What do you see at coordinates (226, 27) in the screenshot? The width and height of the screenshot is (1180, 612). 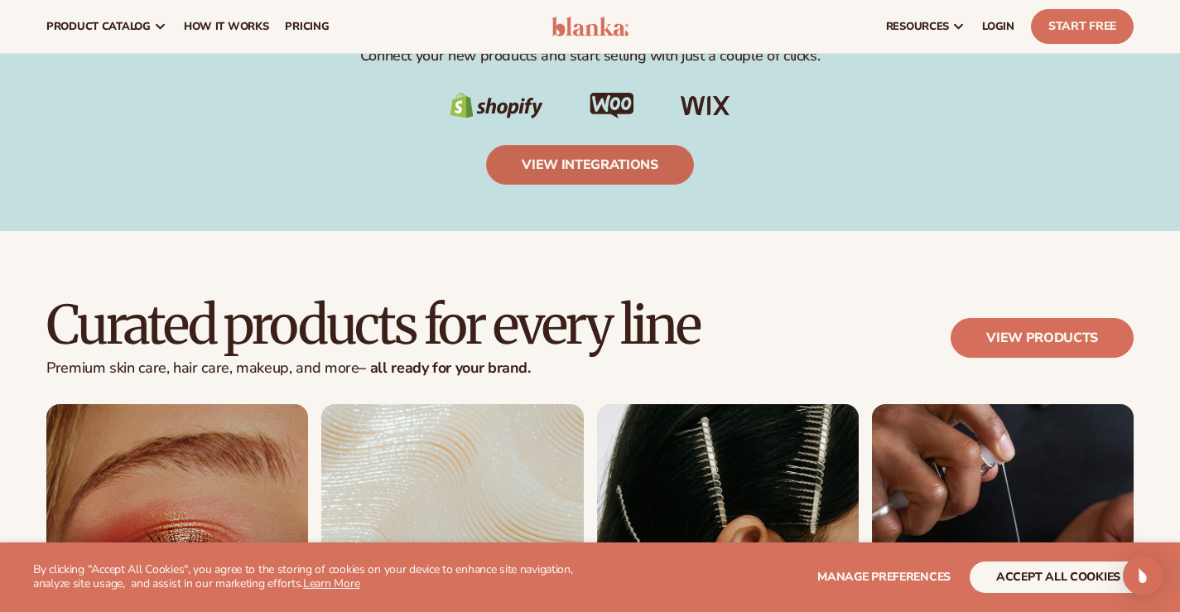 I see `span: How It Works` at bounding box center [226, 27].